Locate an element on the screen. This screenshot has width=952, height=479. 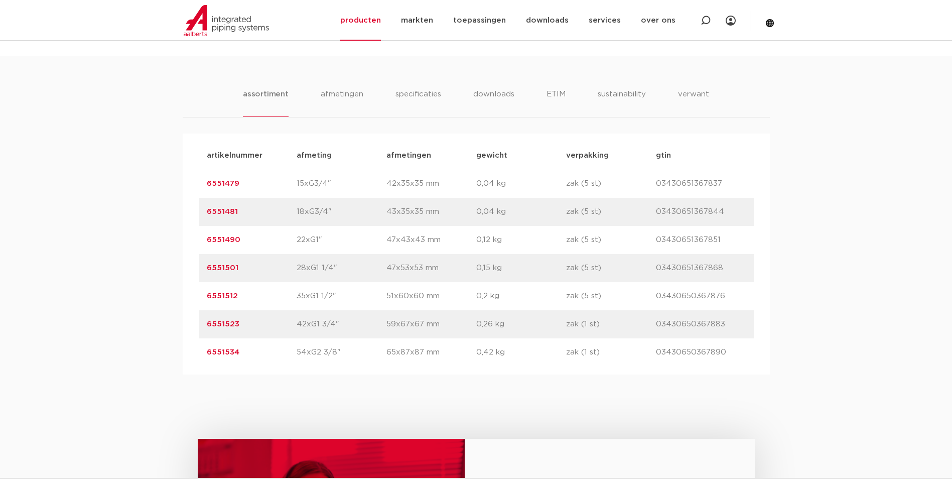
p: 03430651367837 is located at coordinates (701, 184).